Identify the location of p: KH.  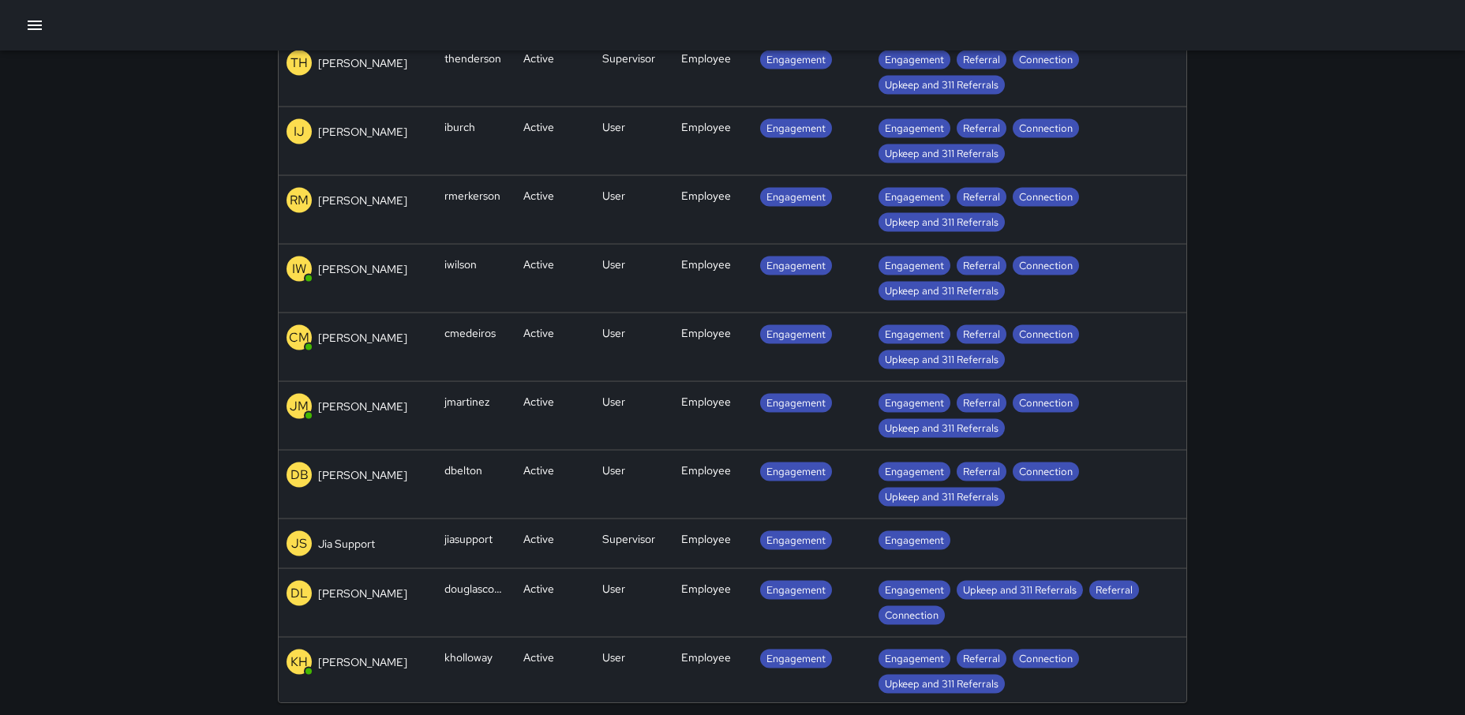
(299, 662).